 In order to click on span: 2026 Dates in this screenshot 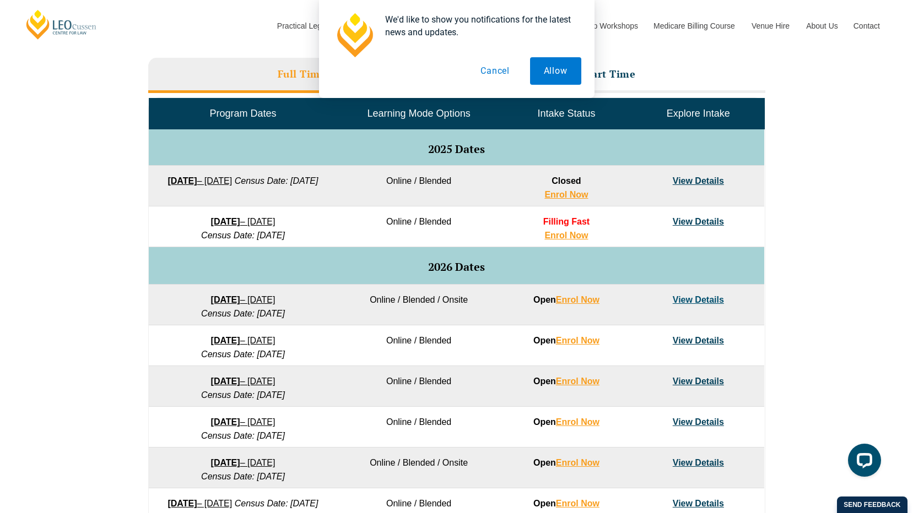, I will do `click(456, 267)`.